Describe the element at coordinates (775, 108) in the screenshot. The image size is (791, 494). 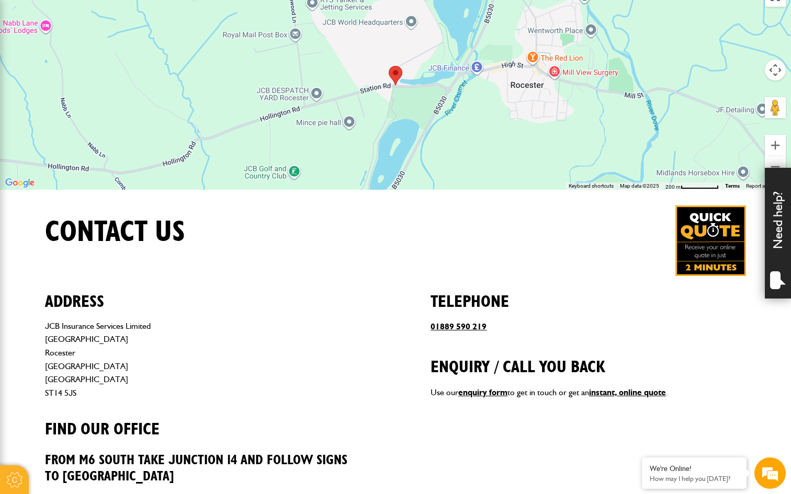
I see `button: Drag Pegman onto the map to open Street View` at that location.